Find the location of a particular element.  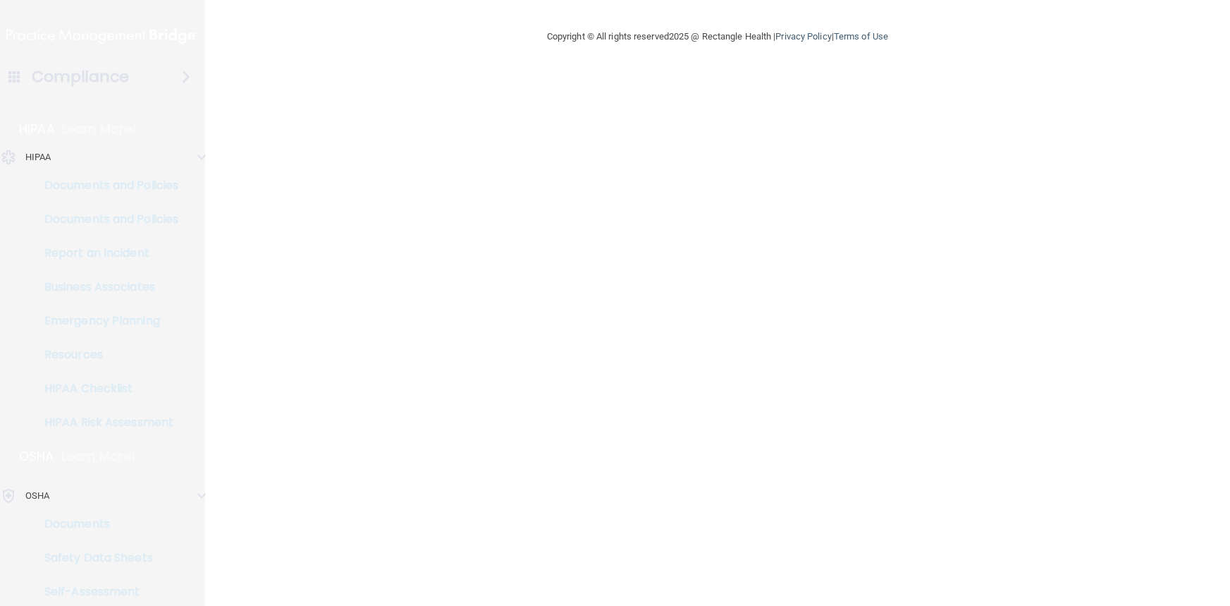

p: Self-Assessment is located at coordinates (105, 591).